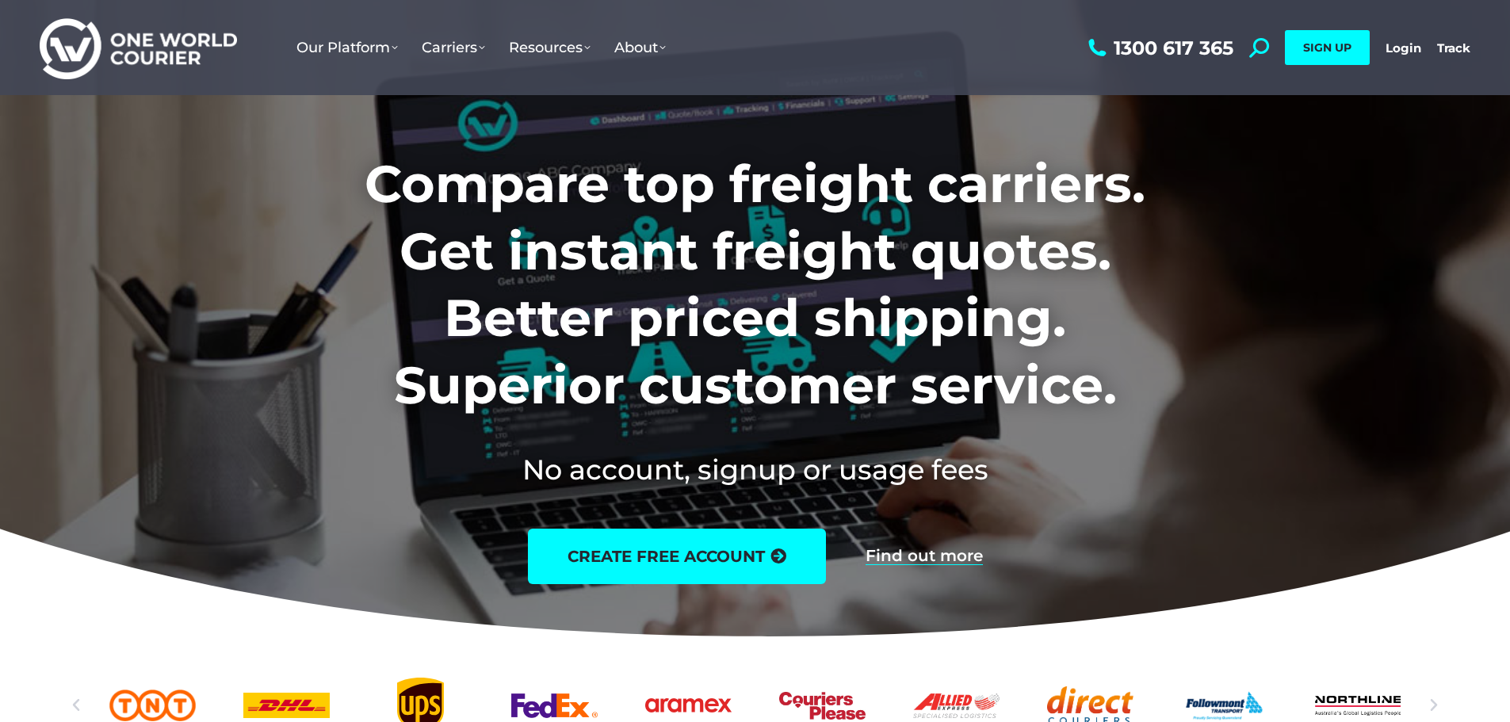  I want to click on a: Our Platform, so click(347, 48).